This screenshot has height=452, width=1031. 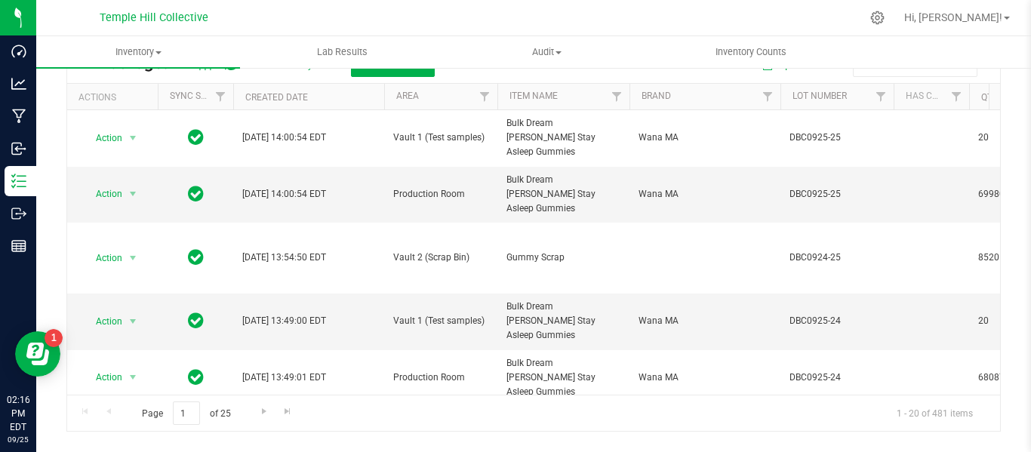 I want to click on a: Inventory, so click(x=138, y=52).